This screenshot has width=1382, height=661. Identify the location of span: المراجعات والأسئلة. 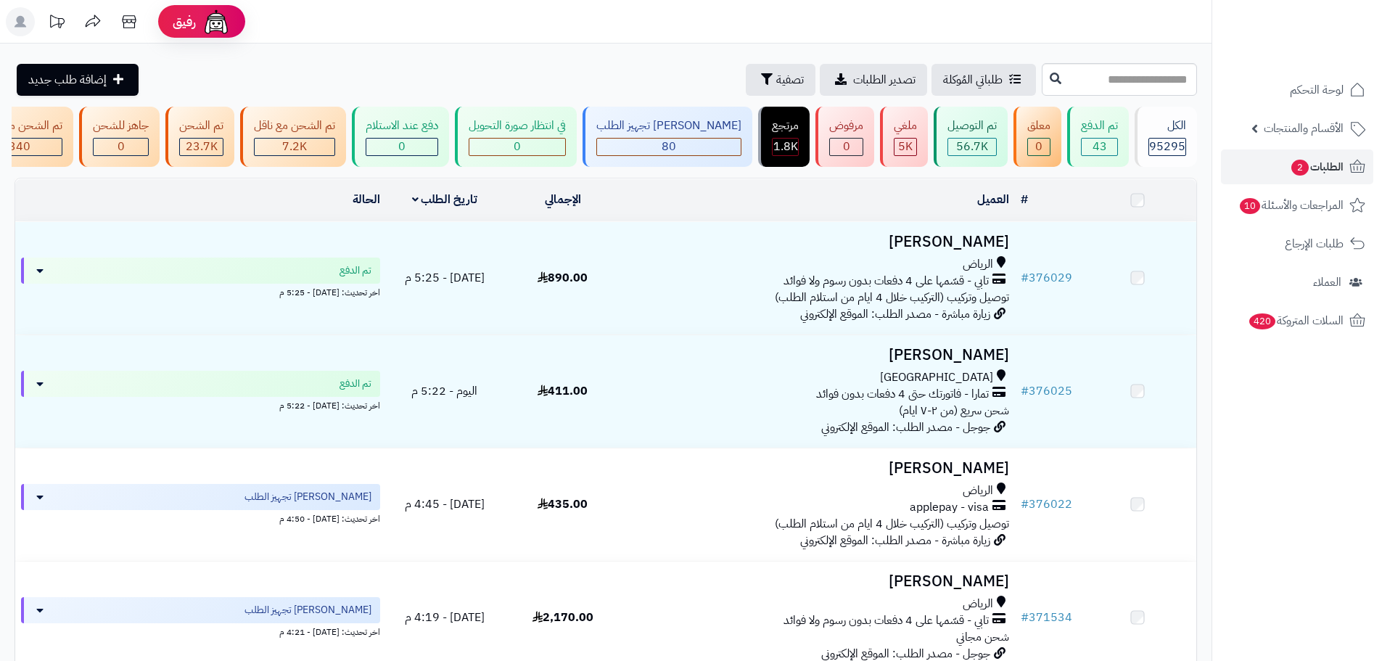
(1291, 205).